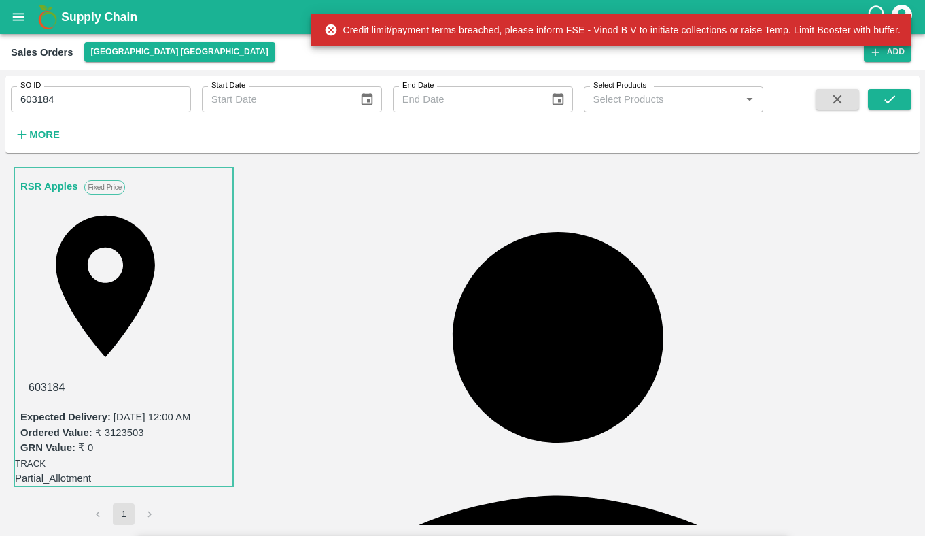 This screenshot has width=925, height=536. What do you see at coordinates (31, 86) in the screenshot?
I see `label: SO ID` at bounding box center [31, 86].